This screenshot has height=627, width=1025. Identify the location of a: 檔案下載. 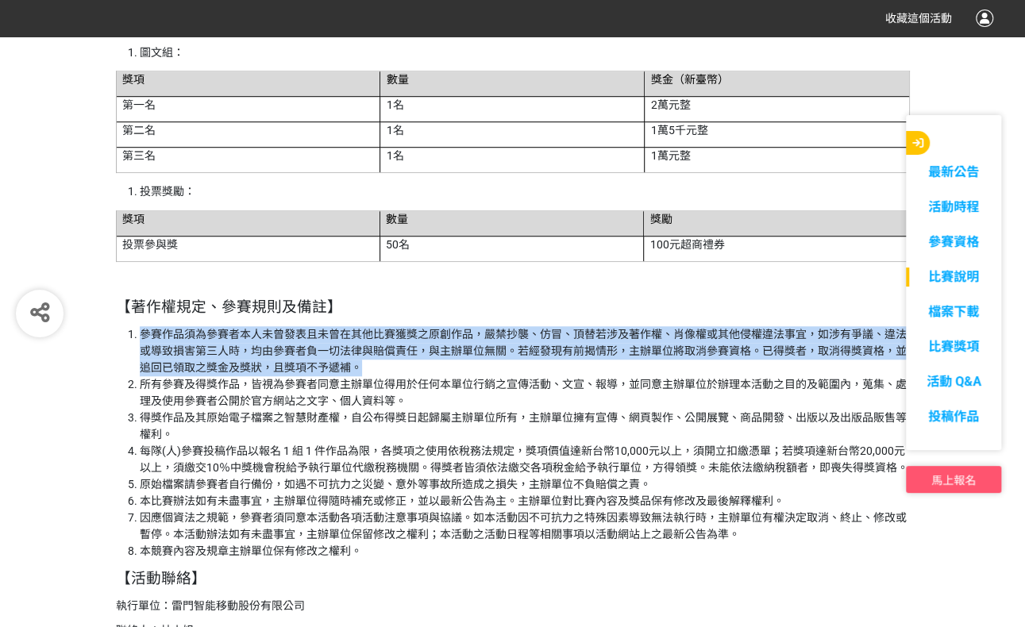
(953, 312).